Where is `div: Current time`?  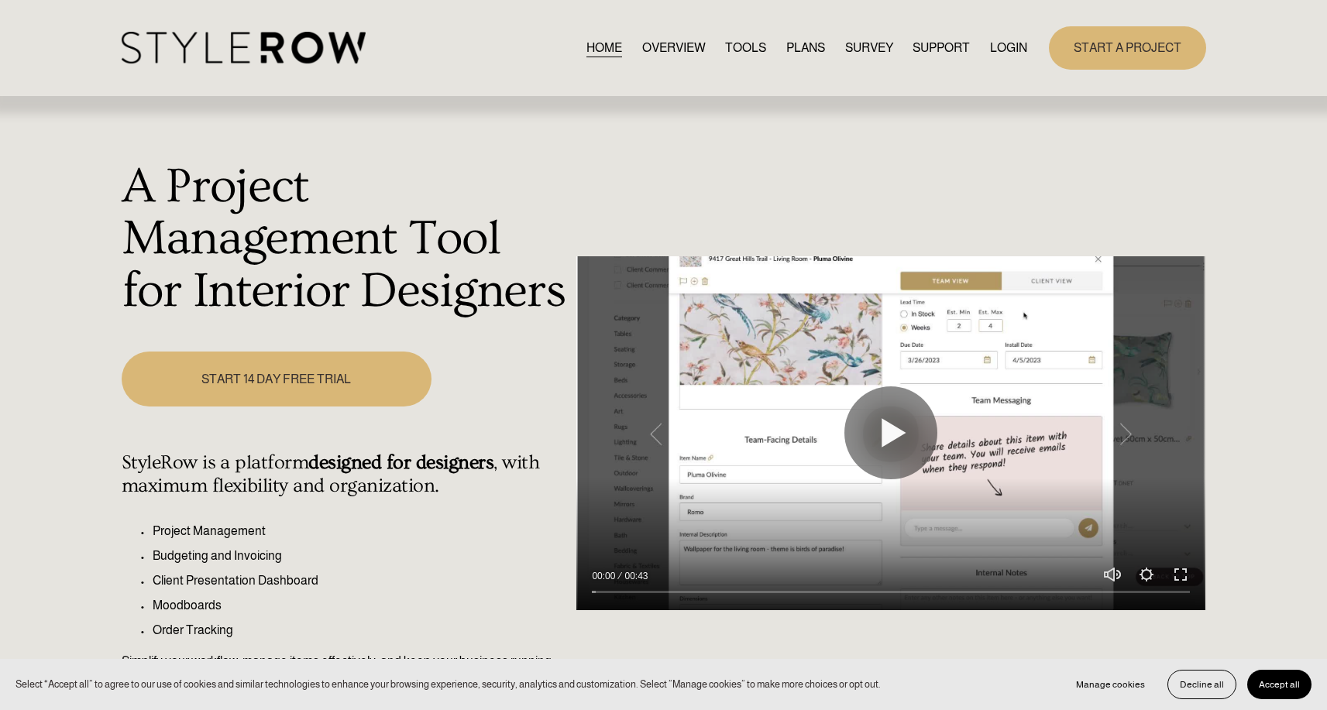 div: Current time is located at coordinates (605, 576).